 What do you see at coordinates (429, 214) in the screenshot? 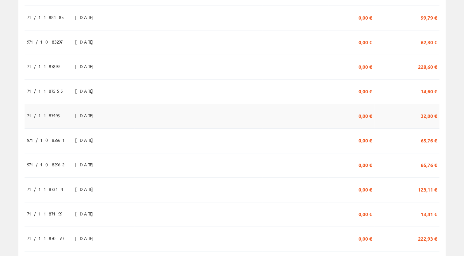
I see `span: 13,41 €` at bounding box center [429, 214].